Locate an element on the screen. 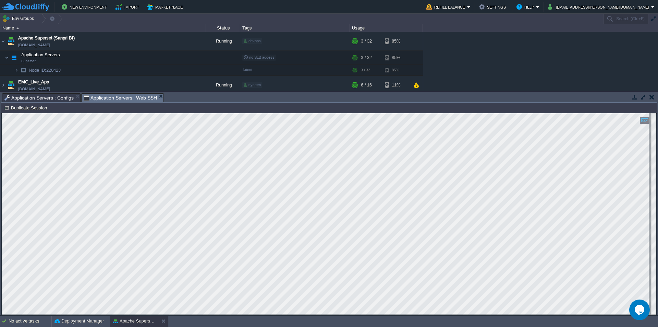  img: CloudJiffy is located at coordinates (26, 7).